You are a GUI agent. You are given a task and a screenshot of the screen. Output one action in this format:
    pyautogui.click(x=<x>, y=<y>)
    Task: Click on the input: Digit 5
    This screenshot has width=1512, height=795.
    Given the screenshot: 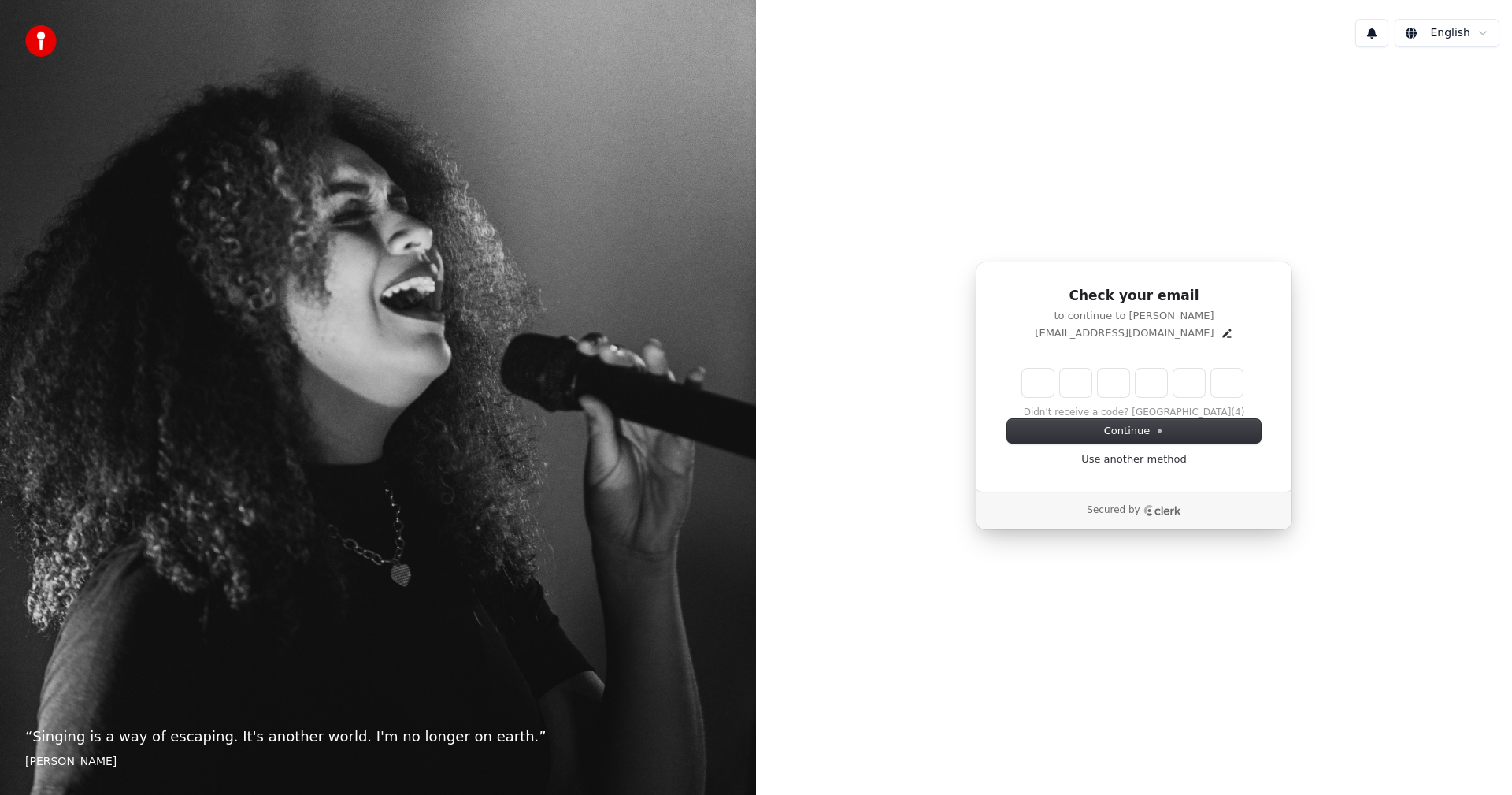 What is the action you would take?
    pyautogui.click(x=1189, y=383)
    